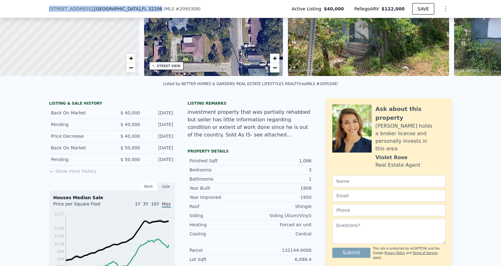  I want to click on span: 10Y, so click(155, 204).